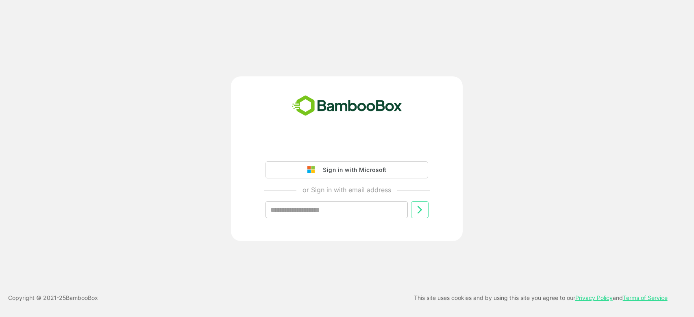 Image resolution: width=694 pixels, height=317 pixels. I want to click on p: Copyright © 2021- 25 BambooBox, so click(53, 298).